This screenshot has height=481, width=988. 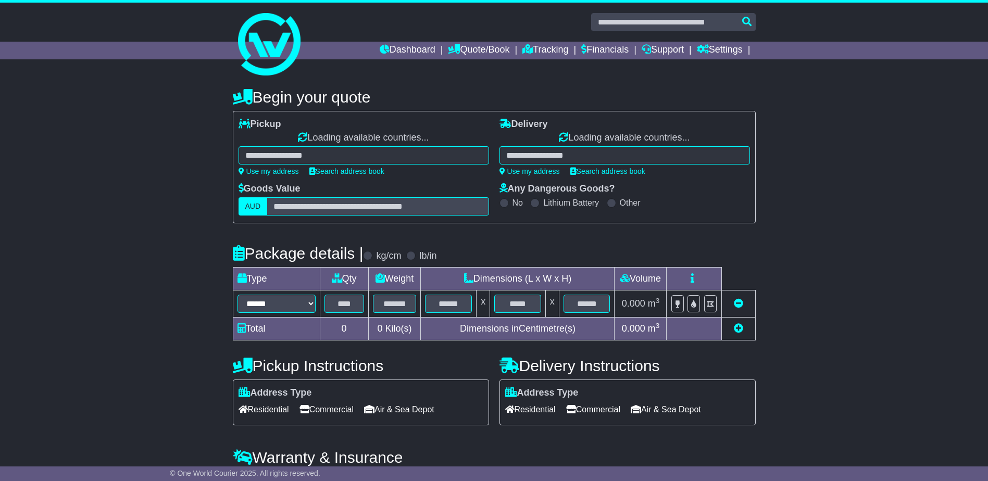 What do you see at coordinates (523, 124) in the screenshot?
I see `label: Delivery` at bounding box center [523, 124].